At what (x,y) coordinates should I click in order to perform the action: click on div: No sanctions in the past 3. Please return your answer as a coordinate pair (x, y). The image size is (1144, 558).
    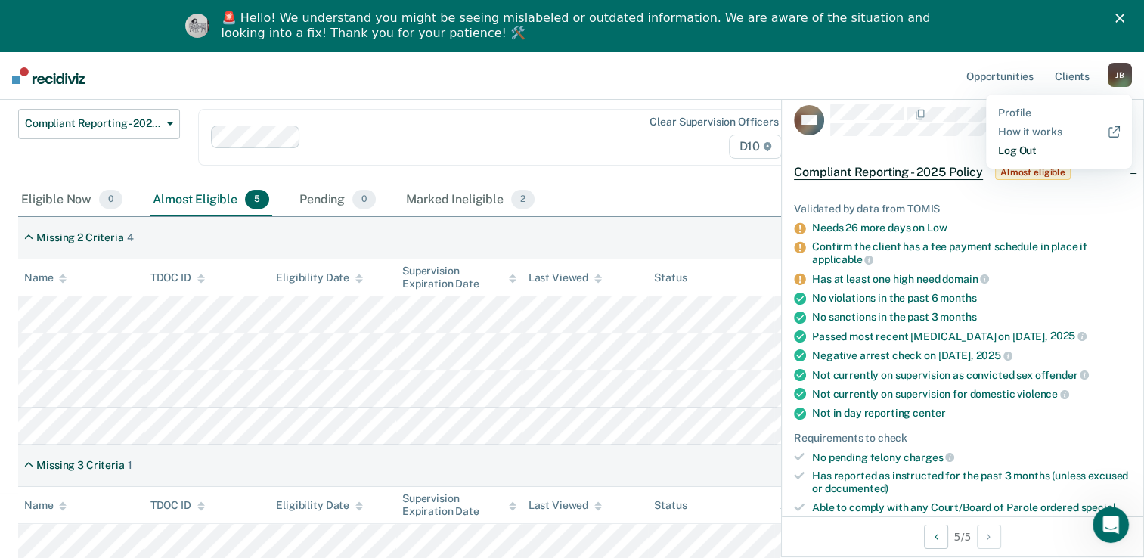
    Looking at the image, I should click on (972, 317).